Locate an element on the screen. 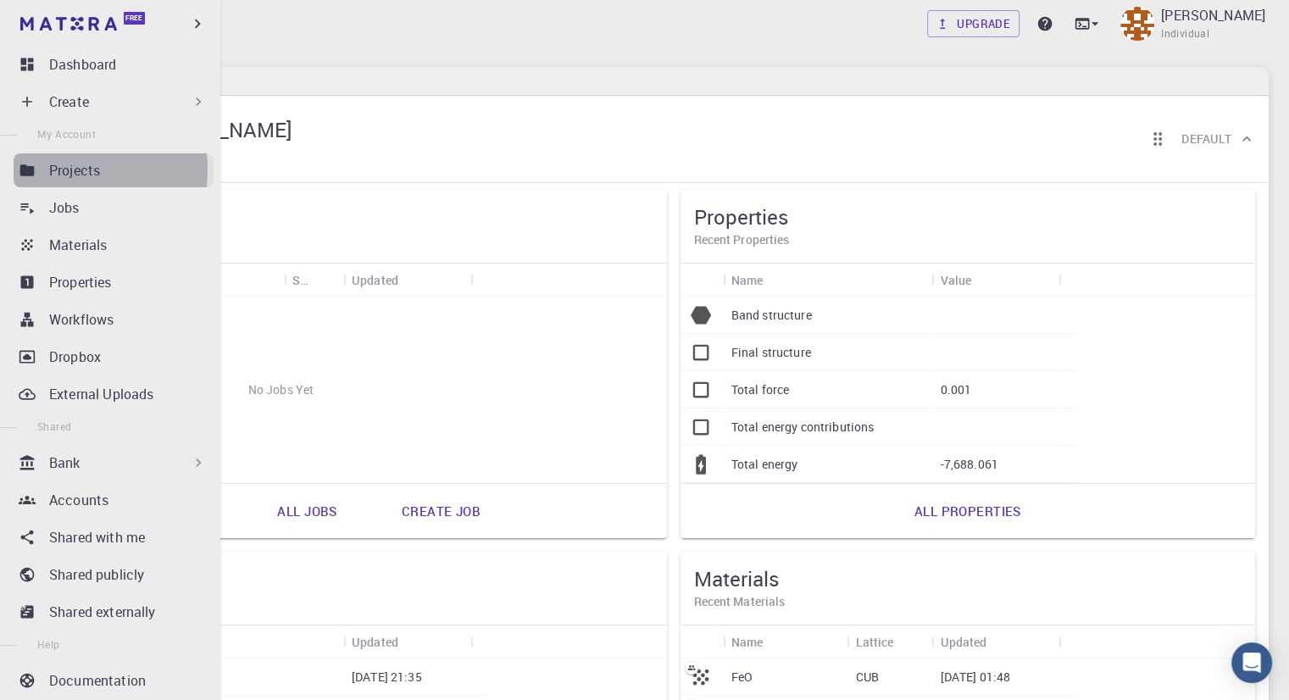 The width and height of the screenshot is (1289, 700). a: Jobs is located at coordinates (114, 208).